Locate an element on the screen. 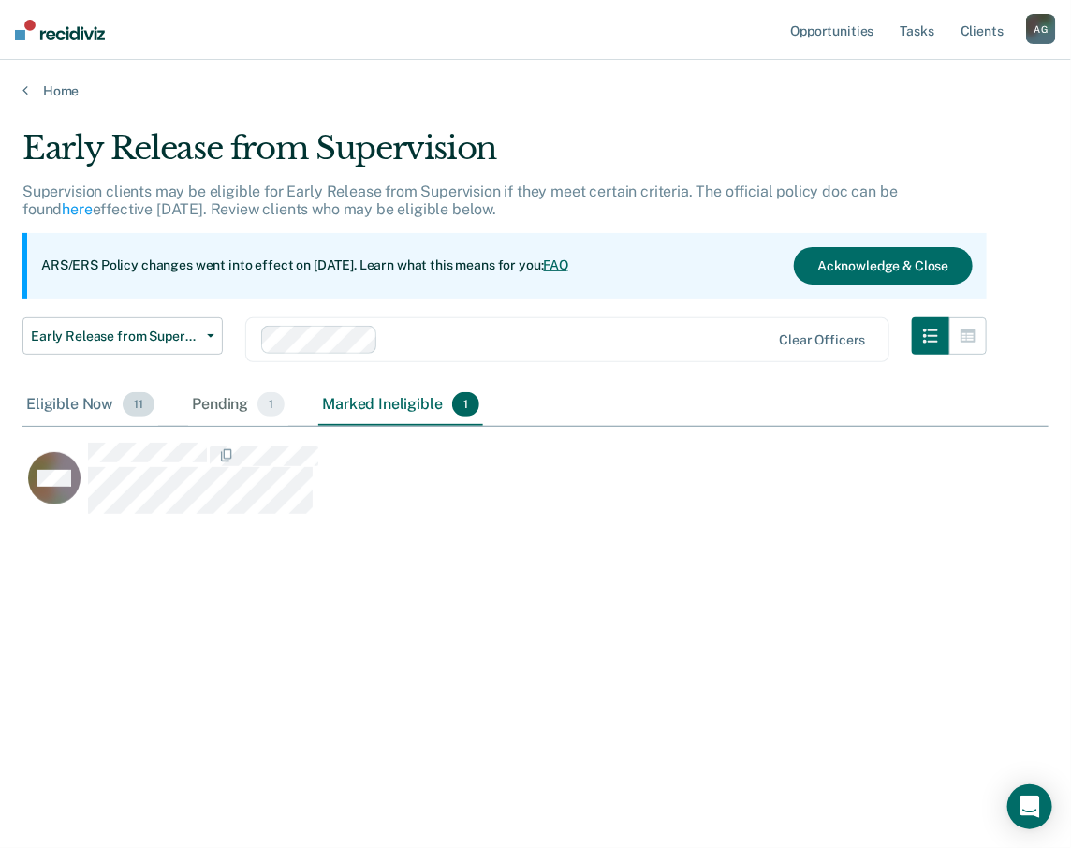  button: AG is located at coordinates (1041, 29).